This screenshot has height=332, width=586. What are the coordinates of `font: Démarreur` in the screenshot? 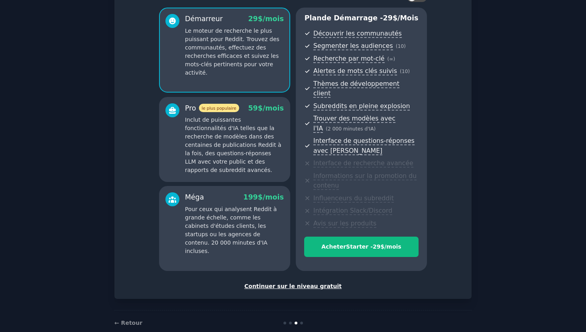 It's located at (204, 19).